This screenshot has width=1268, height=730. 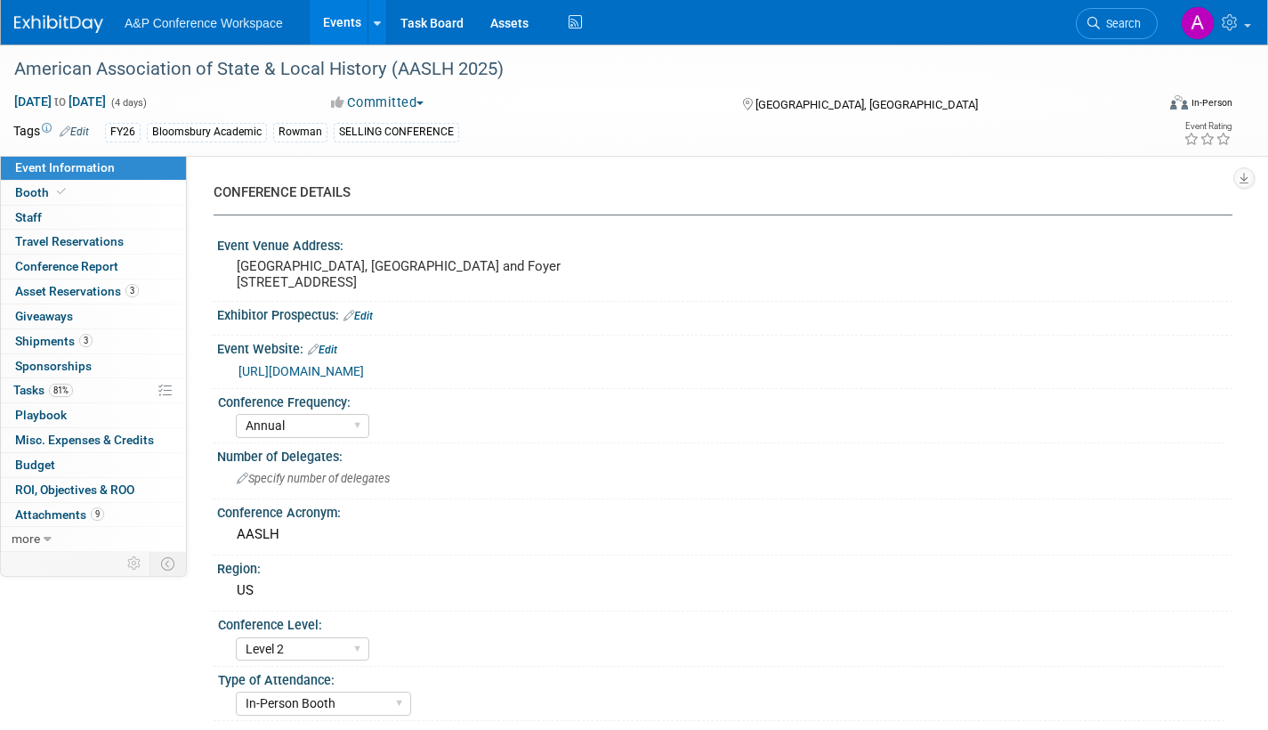 I want to click on span: Conference Report, so click(x=67, y=266).